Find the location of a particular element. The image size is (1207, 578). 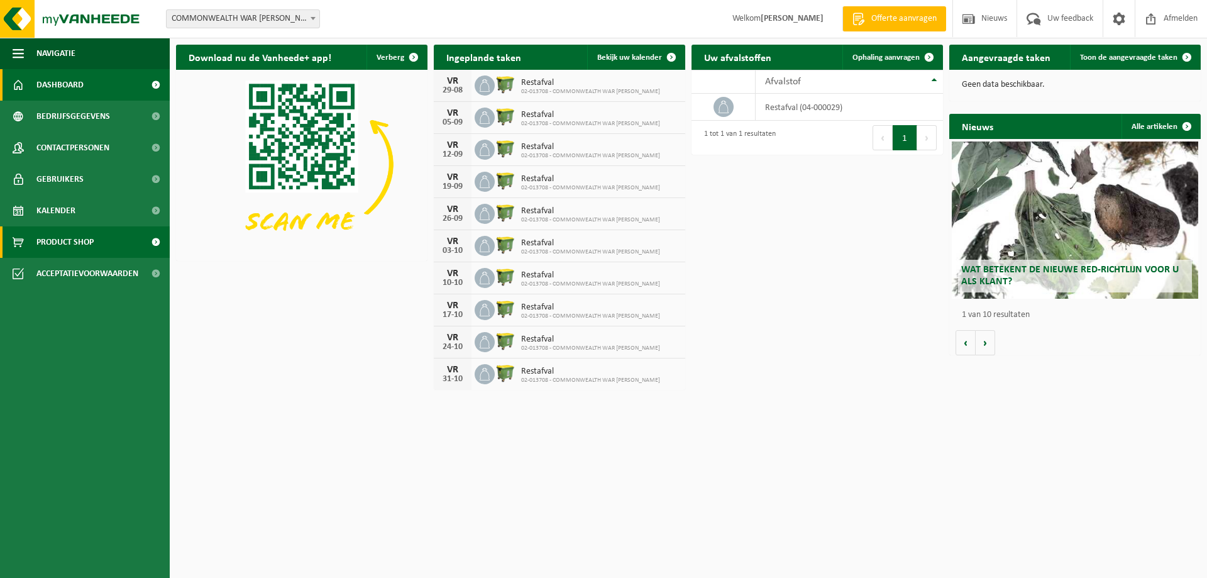

p: 1 van 10 resultaten is located at coordinates (1078, 315).